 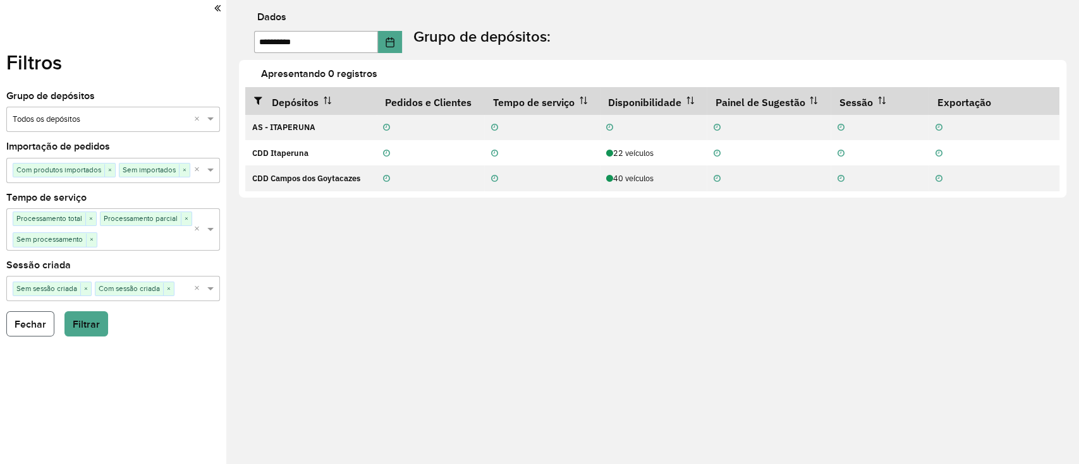 What do you see at coordinates (39, 265) in the screenshot?
I see `font: Sessão criada` at bounding box center [39, 265].